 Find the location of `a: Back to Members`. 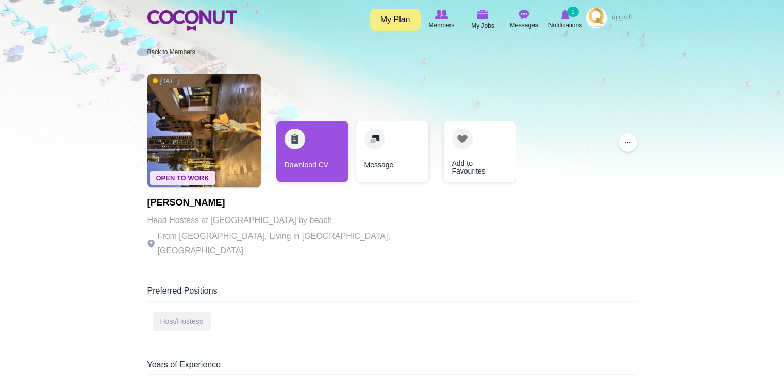

a: Back to Members is located at coordinates (171, 52).